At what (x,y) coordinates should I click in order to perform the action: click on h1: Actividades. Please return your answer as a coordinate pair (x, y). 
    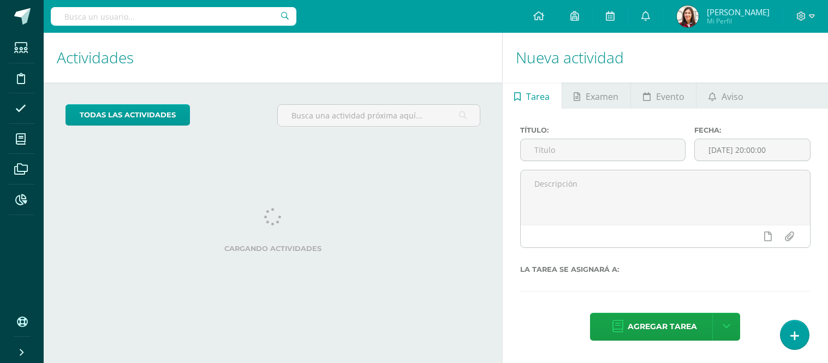
    Looking at the image, I should click on (273, 57).